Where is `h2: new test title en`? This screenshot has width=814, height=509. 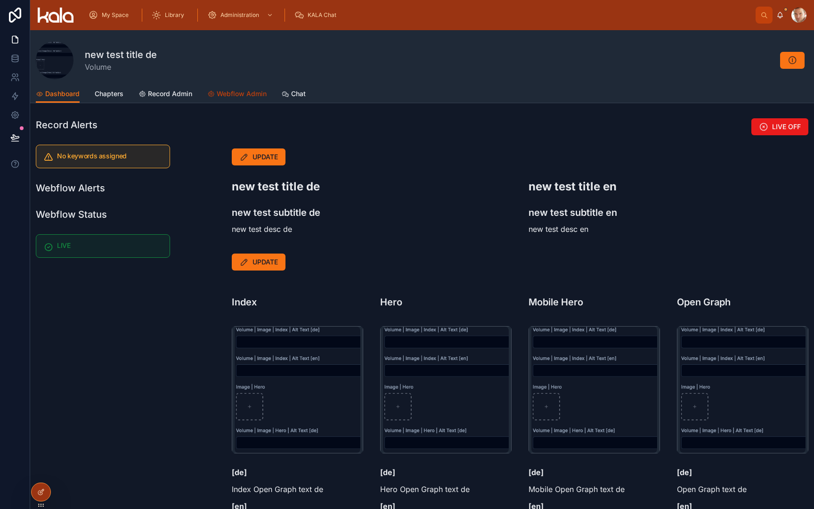 h2: new test title en is located at coordinates (669, 186).